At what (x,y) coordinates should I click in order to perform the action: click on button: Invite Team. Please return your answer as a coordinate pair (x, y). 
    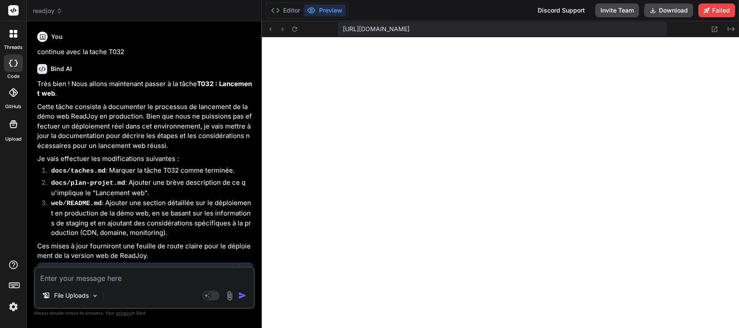
    Looking at the image, I should click on (617, 10).